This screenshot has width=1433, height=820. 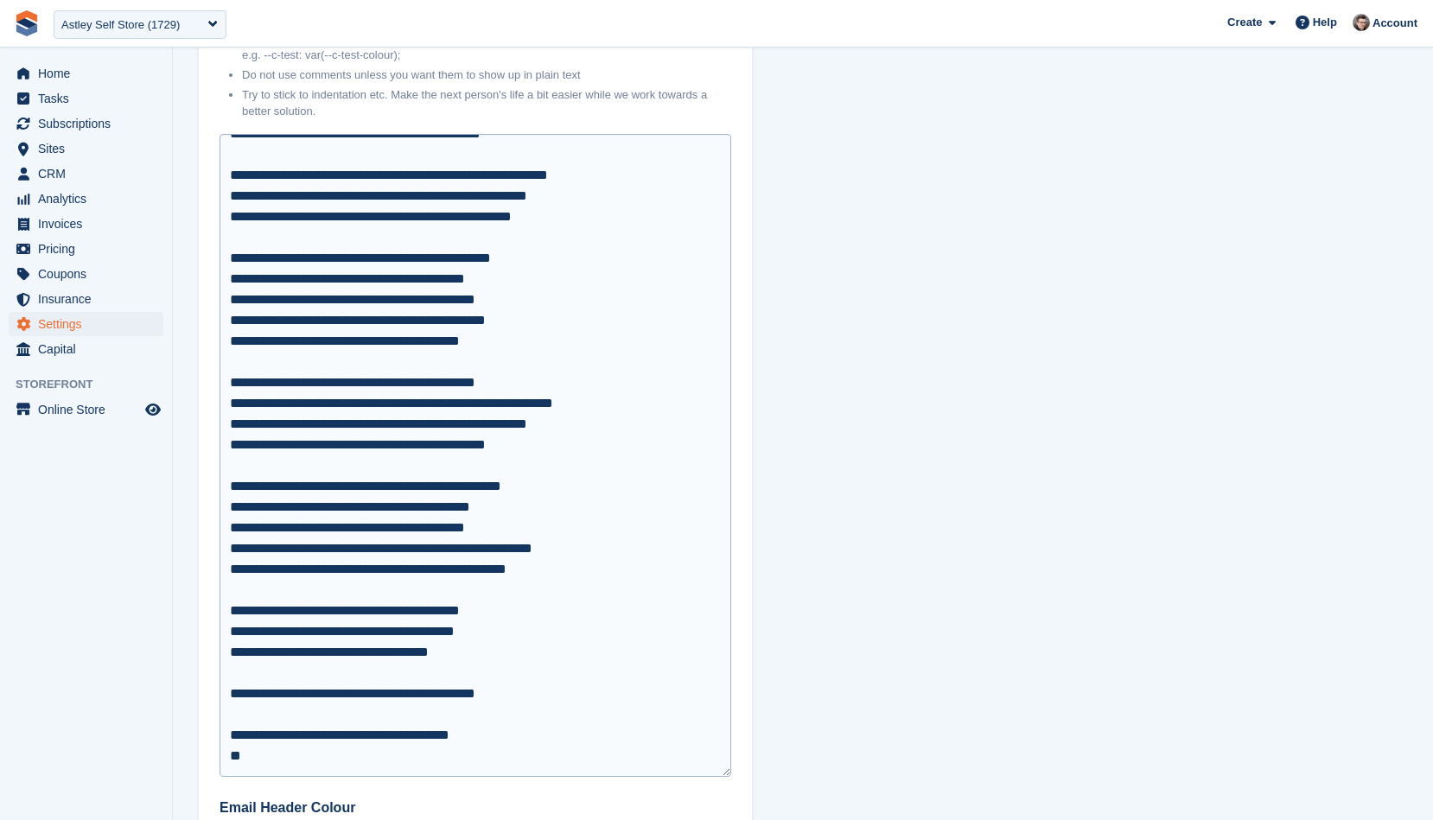 I want to click on span: Storefront, so click(x=93, y=385).